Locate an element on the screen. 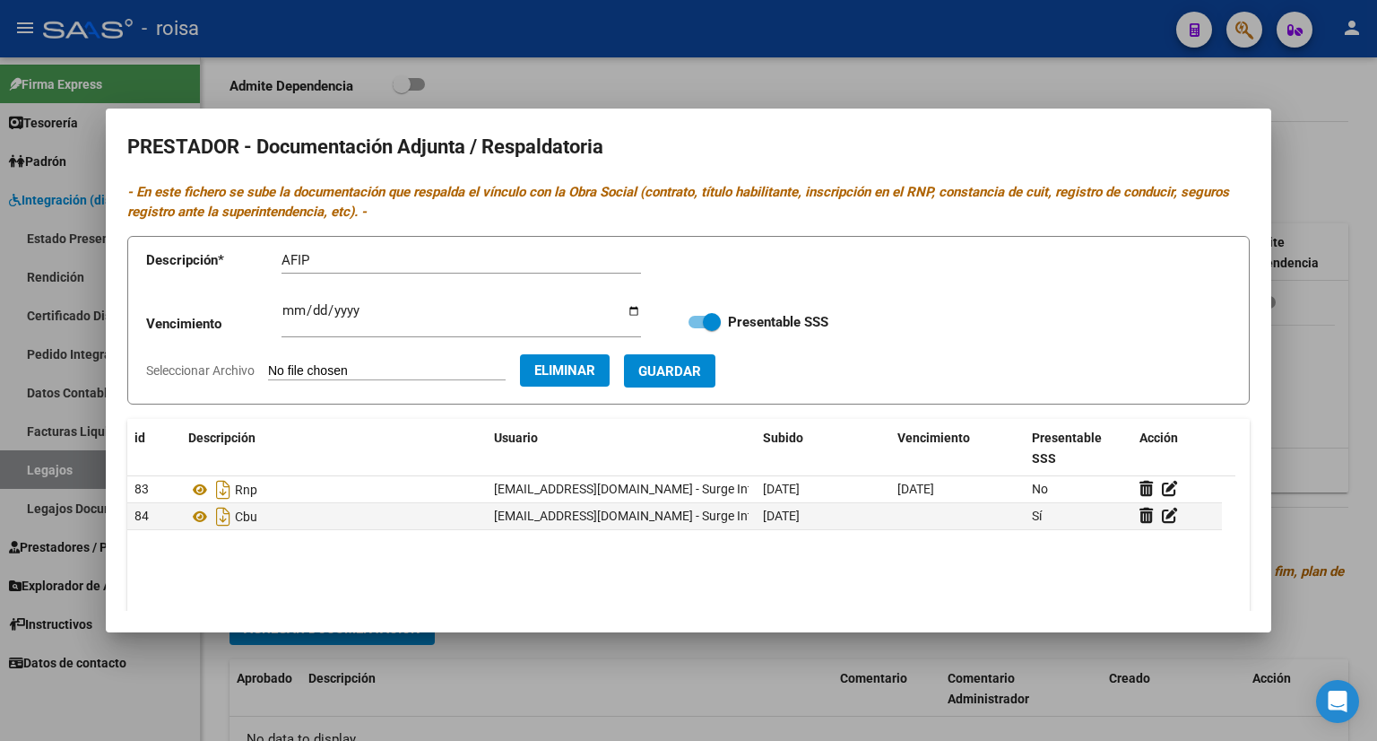  datatable-header-cell: Descripción is located at coordinates (334, 448).